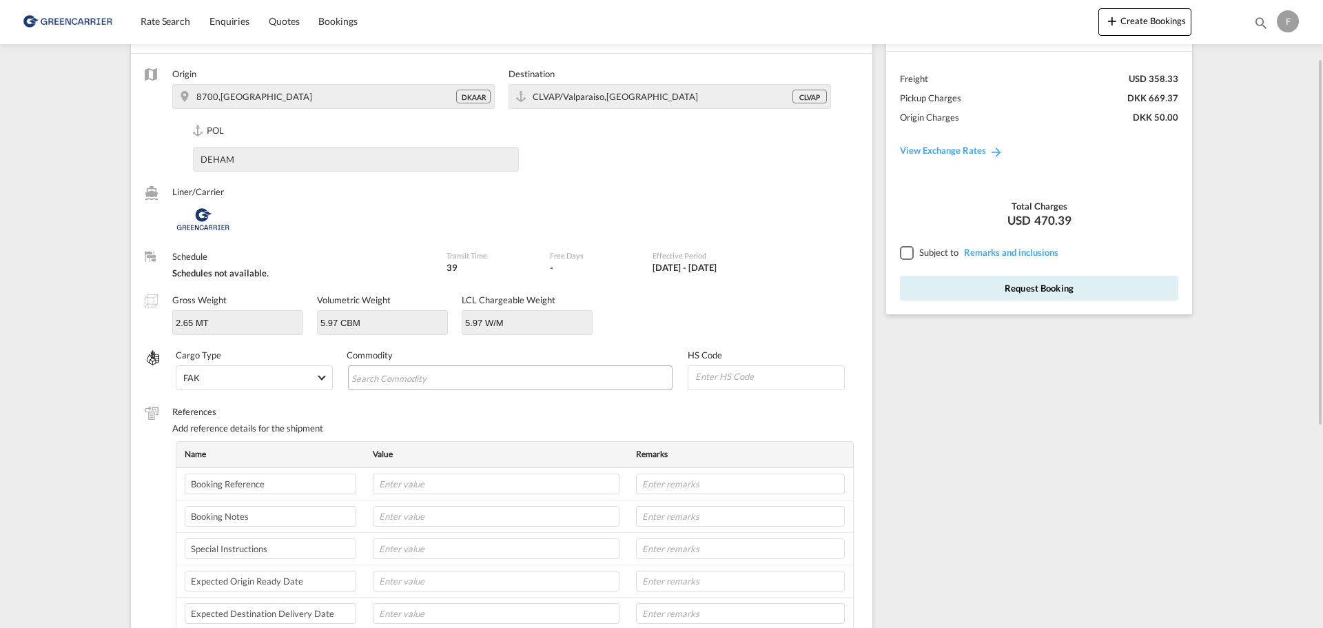 This screenshot has width=1323, height=628. I want to click on div: USD 358.33, so click(1154, 79).